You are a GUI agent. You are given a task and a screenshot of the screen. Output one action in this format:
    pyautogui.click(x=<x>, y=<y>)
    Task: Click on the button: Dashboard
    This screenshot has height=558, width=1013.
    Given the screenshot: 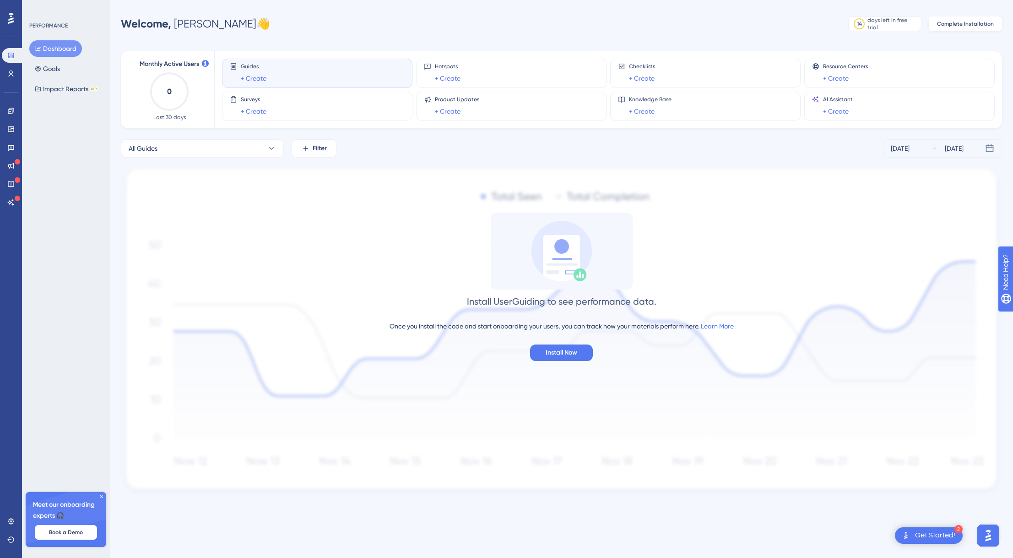 What is the action you would take?
    pyautogui.click(x=55, y=49)
    